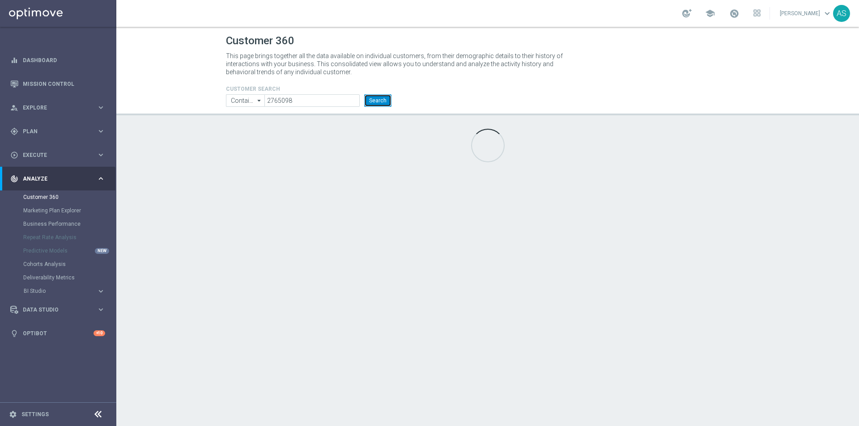 The height and width of the screenshot is (426, 859). Describe the element at coordinates (58, 60) in the screenshot. I see `div: Dashboard` at that location.